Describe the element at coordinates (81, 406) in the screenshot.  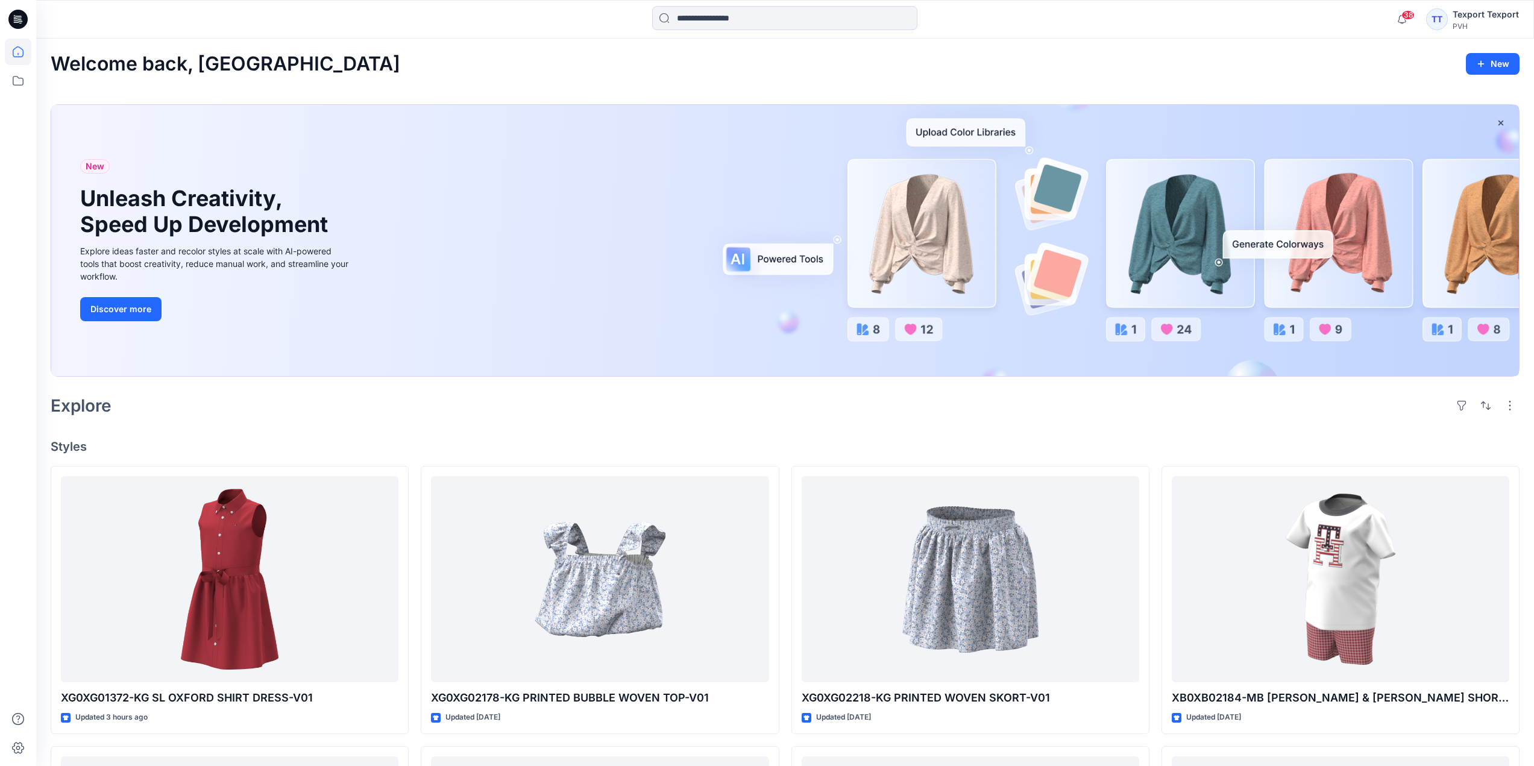
I see `h2: Explore` at that location.